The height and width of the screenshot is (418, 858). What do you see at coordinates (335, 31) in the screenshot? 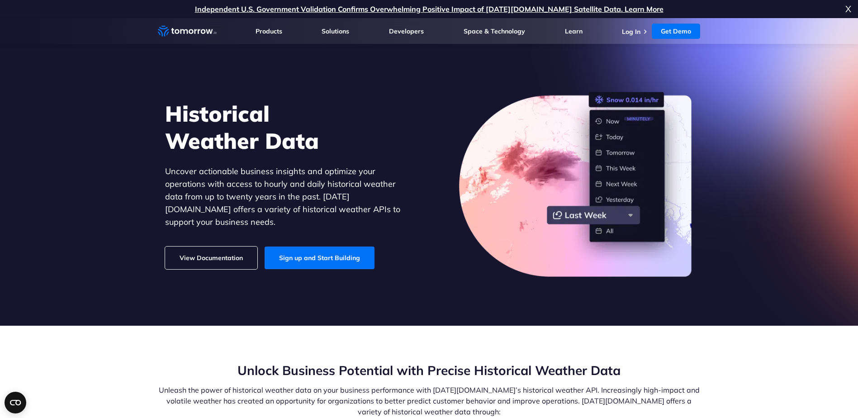
I see `a: Solutions` at bounding box center [335, 31].